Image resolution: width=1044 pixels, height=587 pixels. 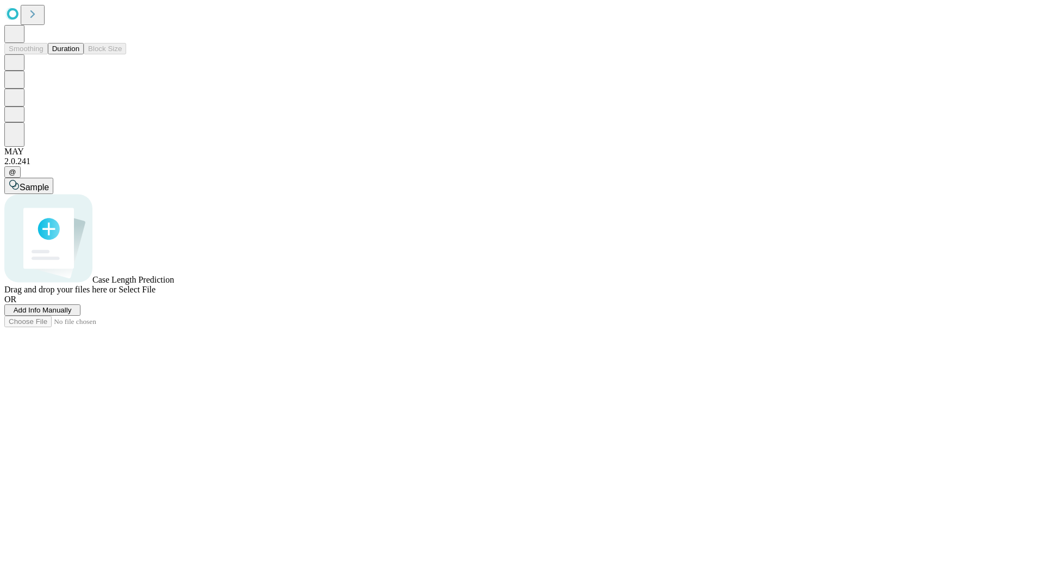 I want to click on span: Case Length Prediction, so click(x=133, y=279).